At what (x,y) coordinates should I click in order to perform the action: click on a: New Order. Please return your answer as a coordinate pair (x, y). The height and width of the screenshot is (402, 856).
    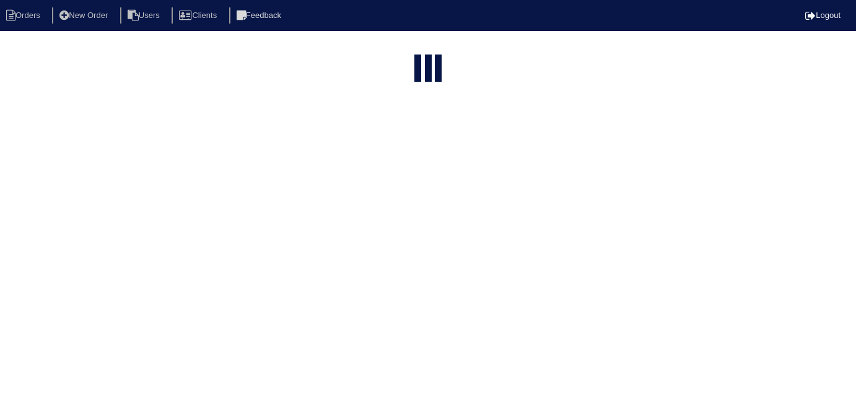
    Looking at the image, I should click on (85, 15).